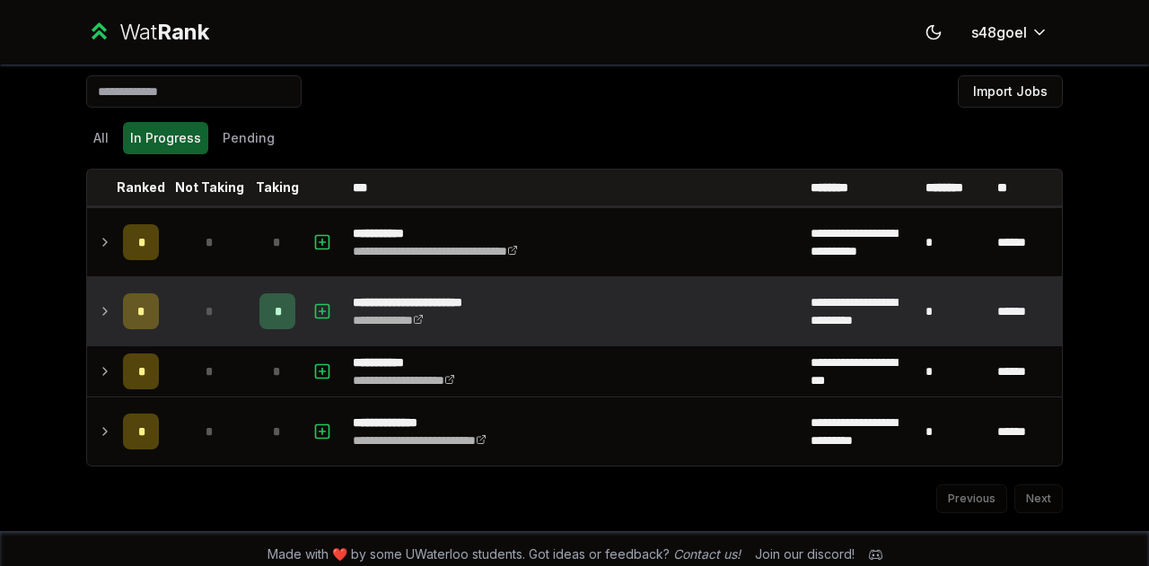  Describe the element at coordinates (503, 555) in the screenshot. I see `span: Made with ❤️ by some UWaterloo students. Got ideas or feedback?` at that location.